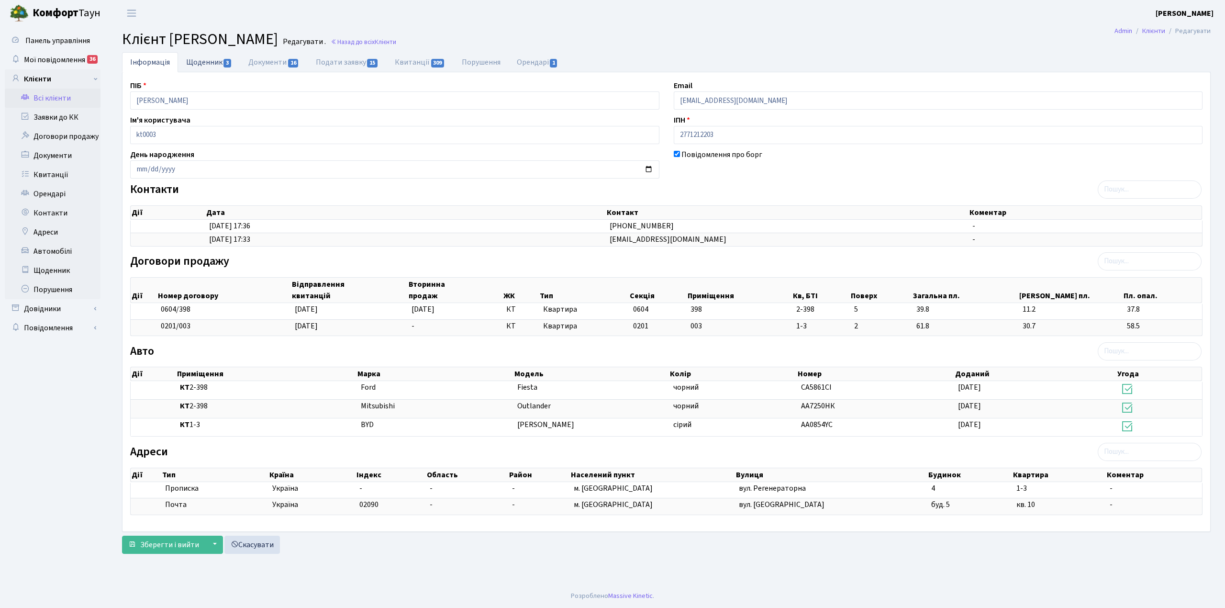 This screenshot has width=1225, height=608. Describe the element at coordinates (53, 136) in the screenshot. I see `a: Договори продажу` at that location.